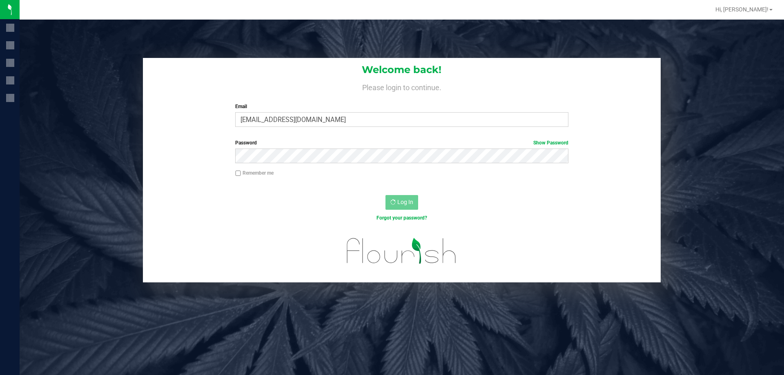 The height and width of the screenshot is (375, 784). Describe the element at coordinates (402, 202) in the screenshot. I see `button: Log In` at that location.